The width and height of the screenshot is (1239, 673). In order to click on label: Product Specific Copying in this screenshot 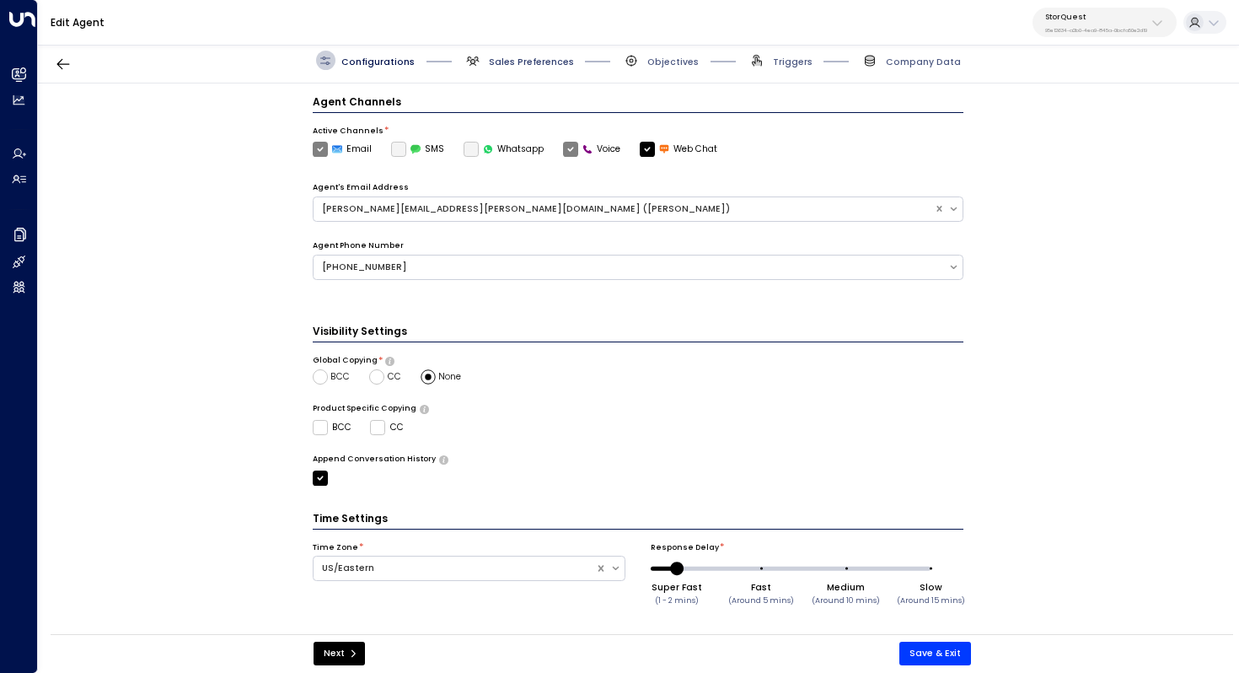, I will do `click(364, 409)`.